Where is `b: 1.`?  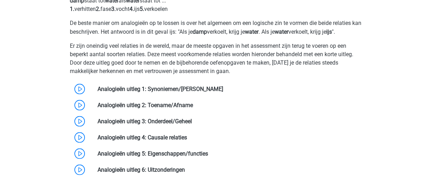 b: 1. is located at coordinates (72, 9).